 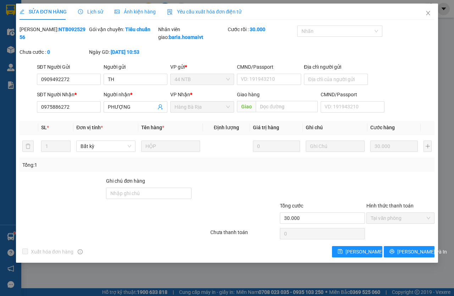 What do you see at coordinates (135, 95) in the screenshot?
I see `div: Người nhận` at bounding box center [135, 95].